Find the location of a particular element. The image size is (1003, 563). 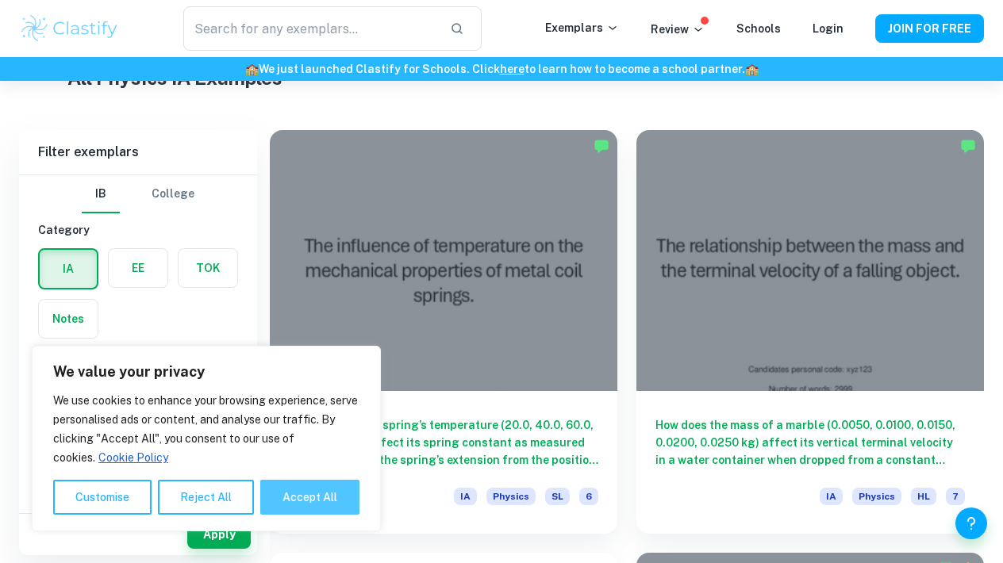

button: JOIN FOR FREE is located at coordinates (929, 29).